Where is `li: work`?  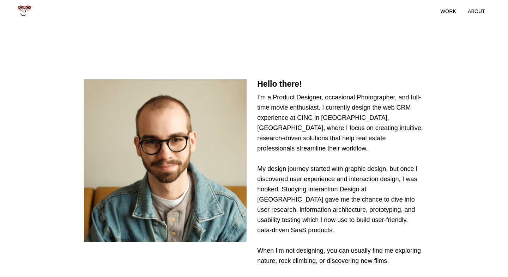 li: work is located at coordinates (449, 11).